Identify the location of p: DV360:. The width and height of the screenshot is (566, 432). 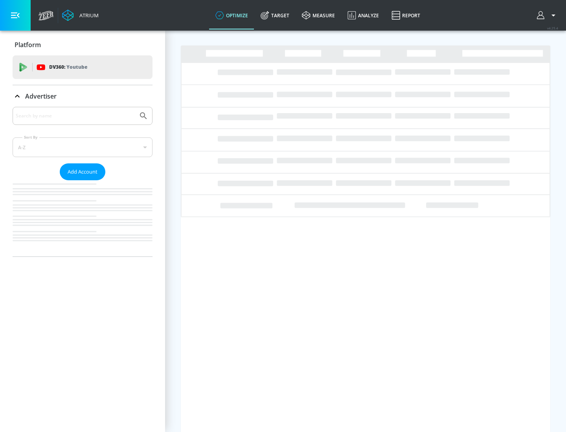
(68, 67).